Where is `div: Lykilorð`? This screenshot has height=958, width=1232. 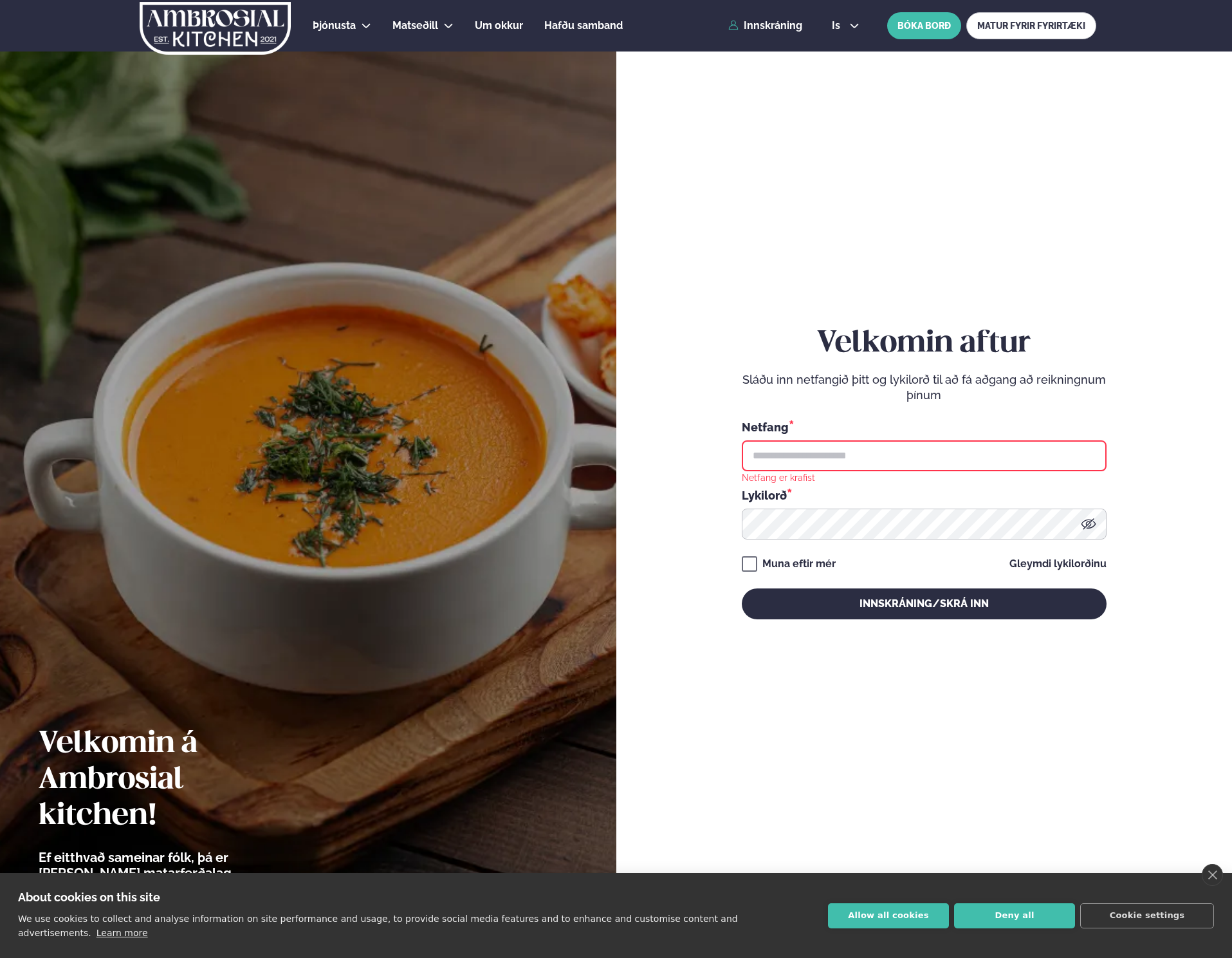
div: Lykilorð is located at coordinates (924, 495).